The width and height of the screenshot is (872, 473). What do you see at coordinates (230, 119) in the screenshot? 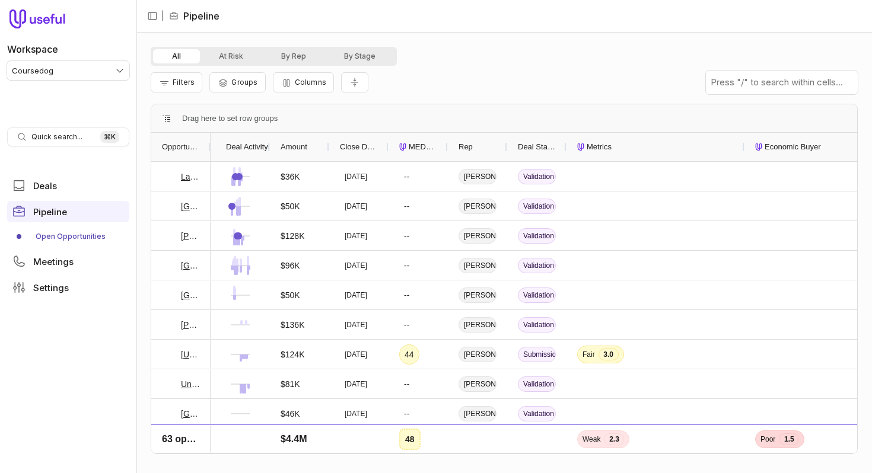
I see `div: Row Groups` at bounding box center [230, 119].